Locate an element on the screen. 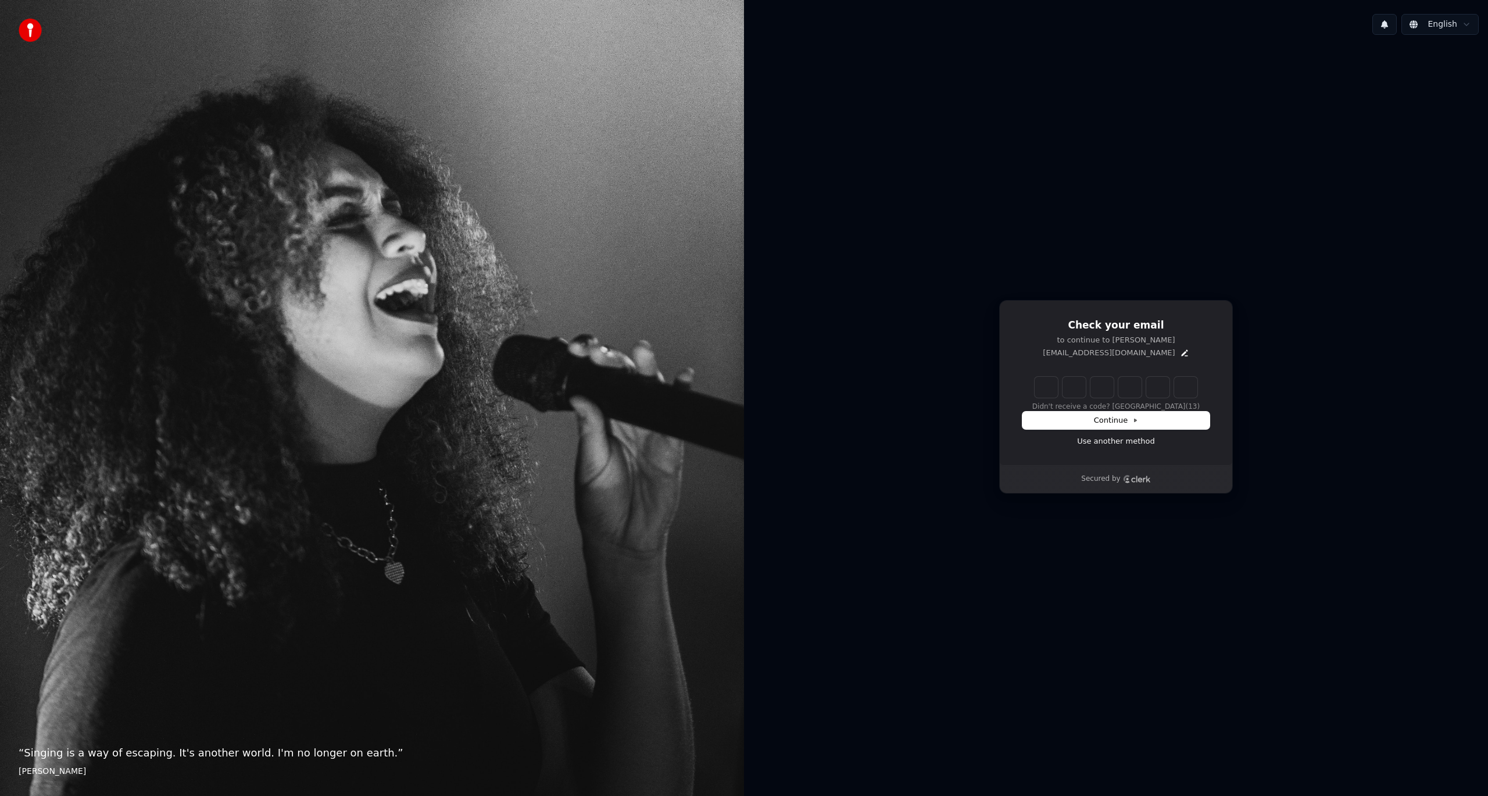 This screenshot has height=796, width=1488. h1: Check your email is located at coordinates (1116, 326).